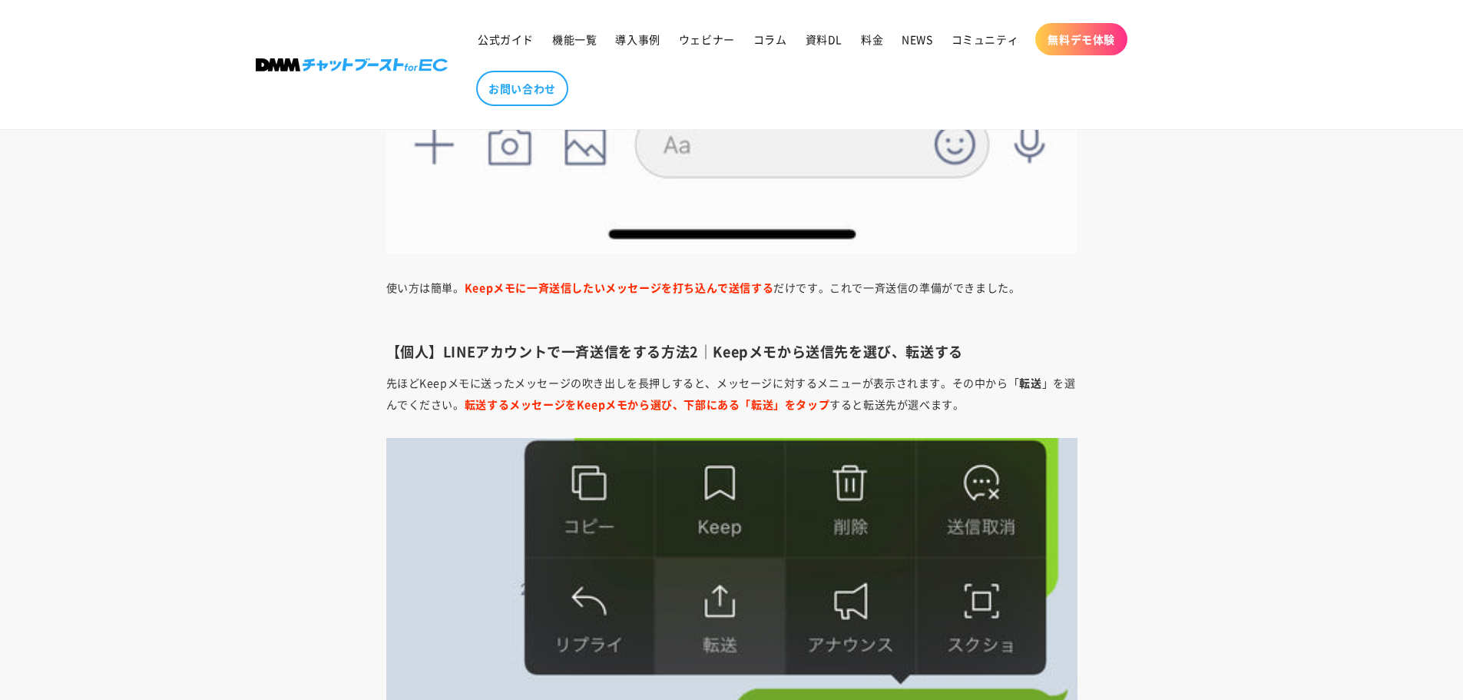  I want to click on a: ウェビナー, so click(707, 39).